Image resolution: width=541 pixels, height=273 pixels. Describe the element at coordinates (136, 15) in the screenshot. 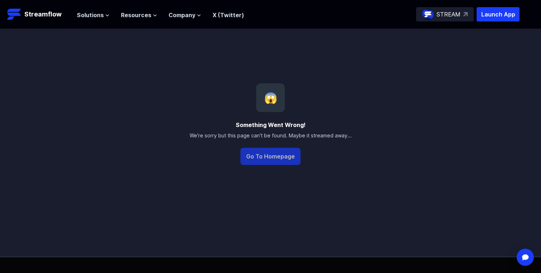

I see `span: Resources` at that location.